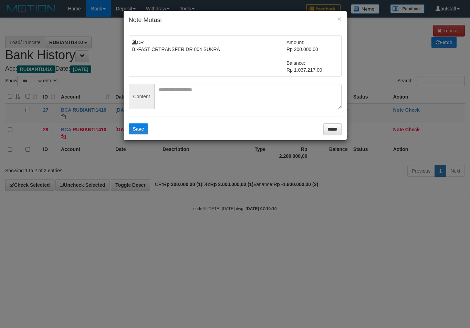 The height and width of the screenshot is (328, 470). I want to click on span: Save, so click(138, 129).